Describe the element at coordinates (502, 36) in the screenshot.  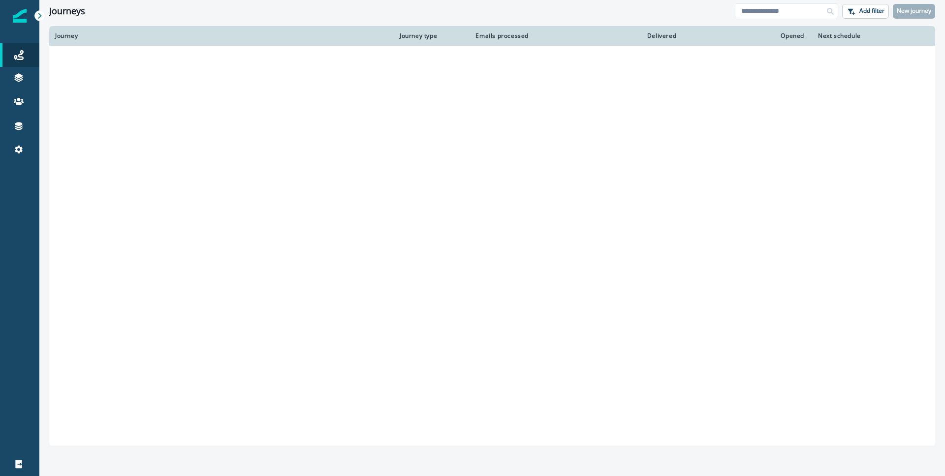
I see `div: Emails processed` at that location.